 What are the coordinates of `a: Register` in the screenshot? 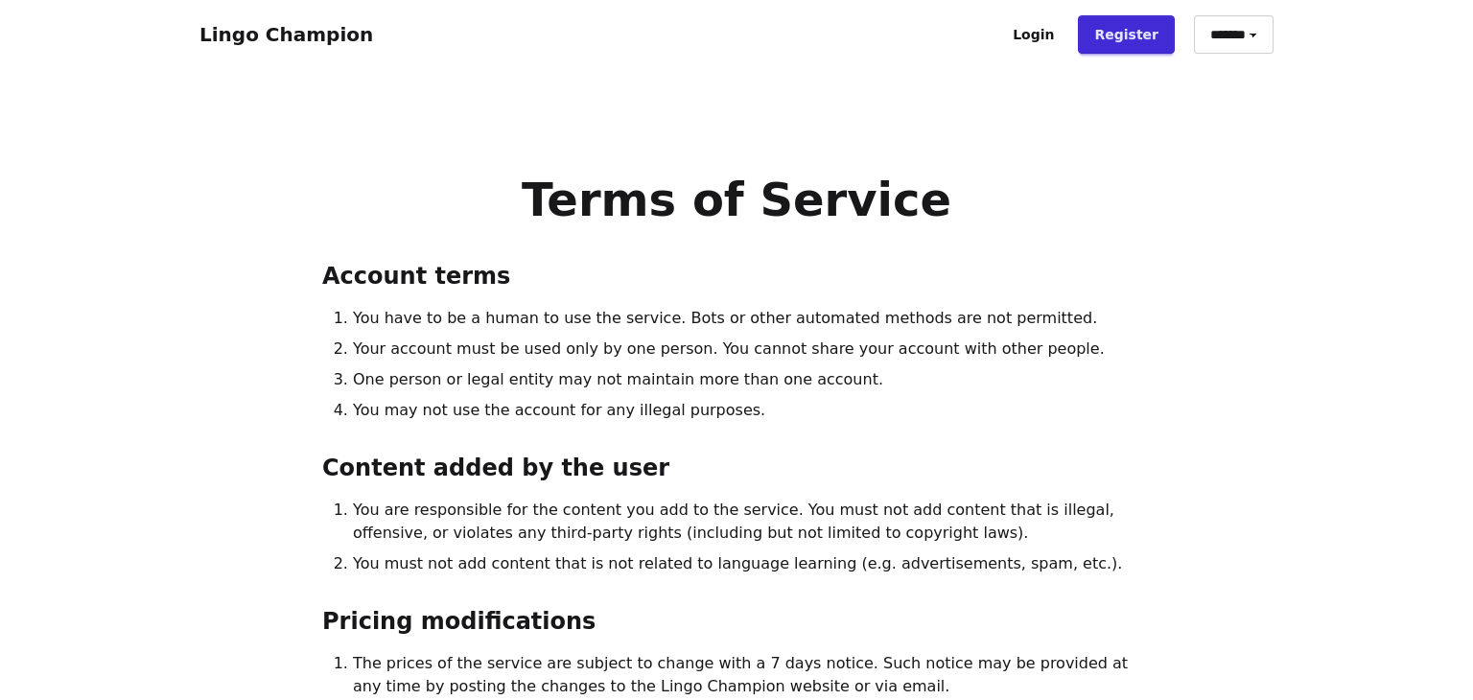 It's located at (1125, 35).